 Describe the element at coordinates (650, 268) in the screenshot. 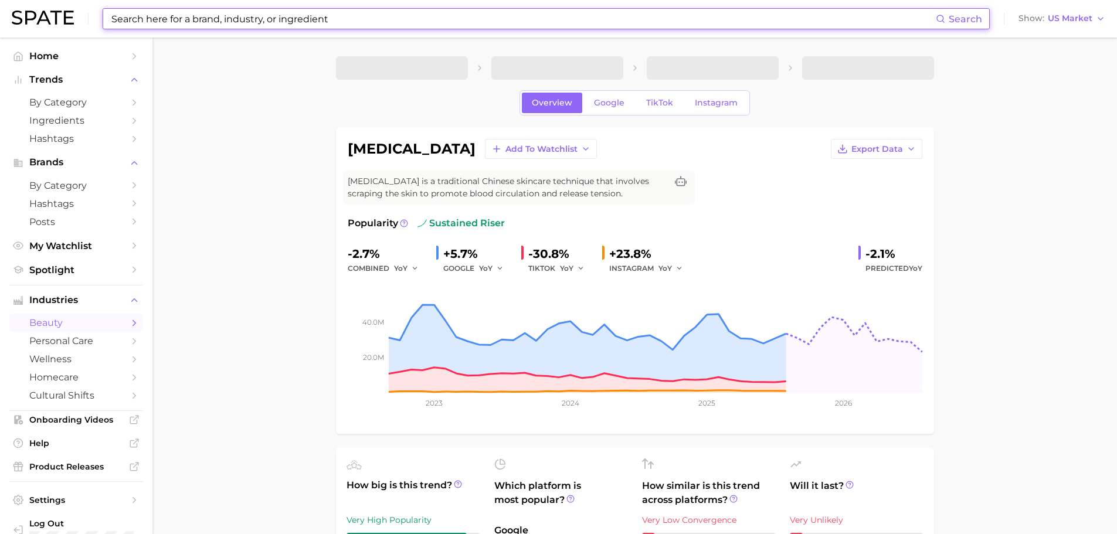

I see `div: INSTAGRAM` at that location.